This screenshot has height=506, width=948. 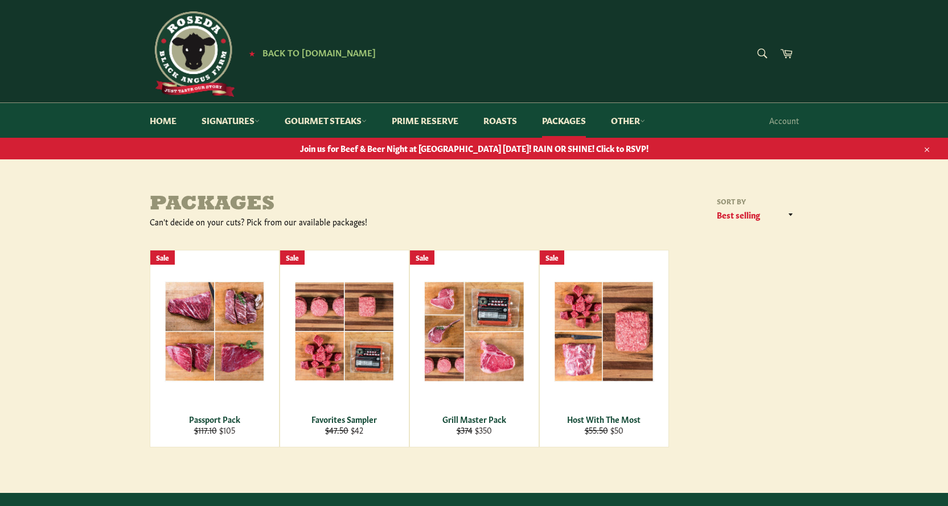 What do you see at coordinates (604, 348) in the screenshot?
I see `a: Host With The Most Host With The Most $55.50 $50` at bounding box center [604, 348].